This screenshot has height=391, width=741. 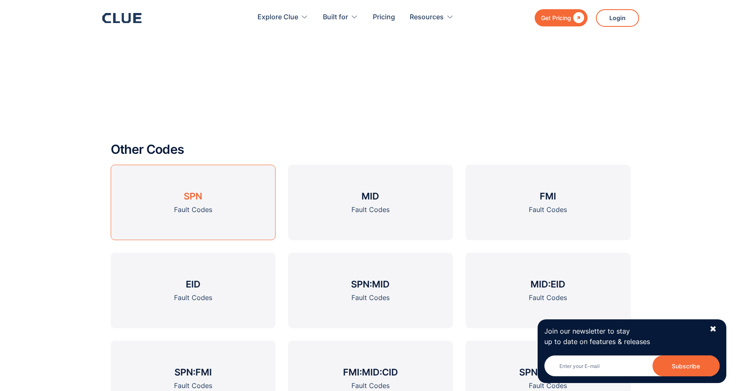 What do you see at coordinates (686, 366) in the screenshot?
I see `input: Subscribe` at bounding box center [686, 366].